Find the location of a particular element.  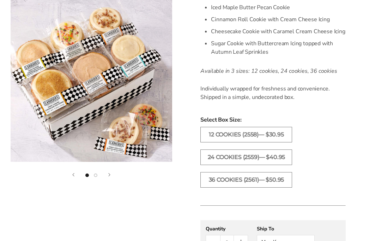

li: Sugar Cookie with Buttercream Icing topped with Autumn Leaf Sprinkles is located at coordinates (278, 48).